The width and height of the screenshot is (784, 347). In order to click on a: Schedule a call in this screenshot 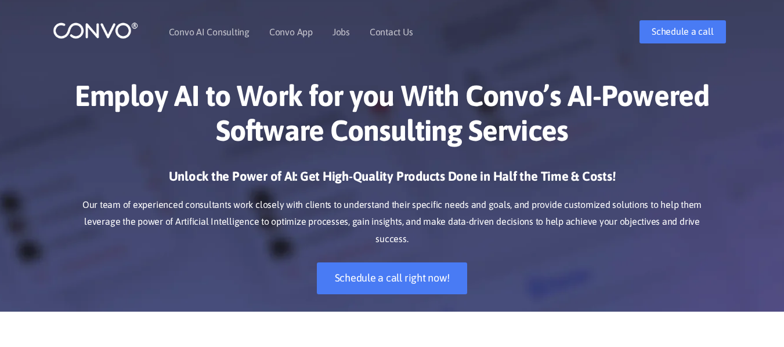, I will do `click(682, 32)`.